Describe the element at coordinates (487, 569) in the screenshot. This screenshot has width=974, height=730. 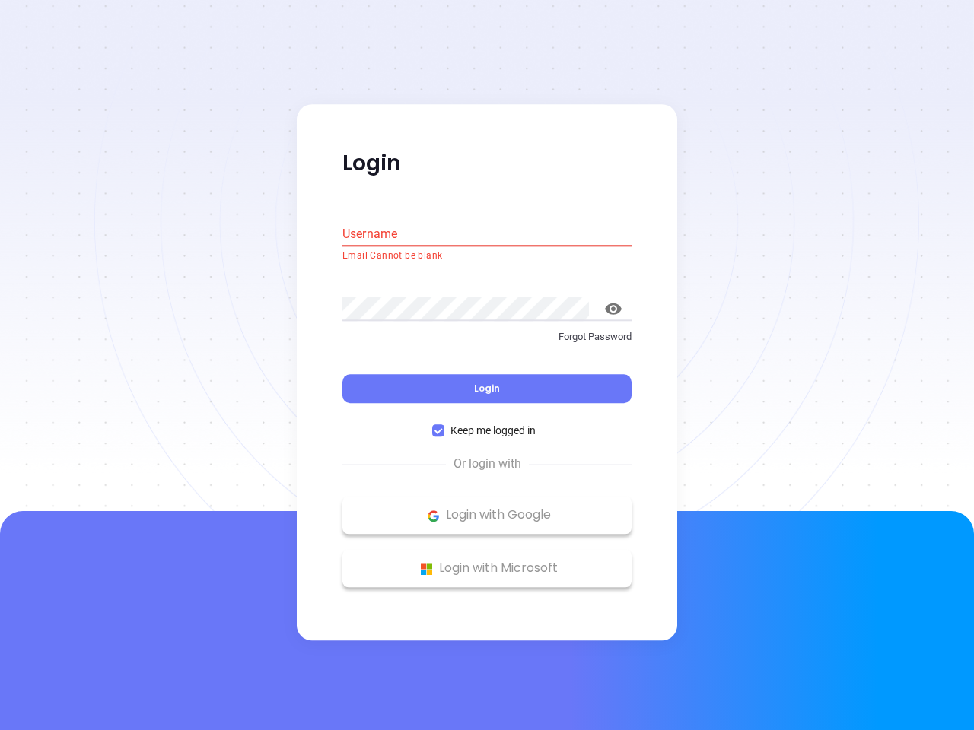
I see `p: Login with Microsoft` at that location.